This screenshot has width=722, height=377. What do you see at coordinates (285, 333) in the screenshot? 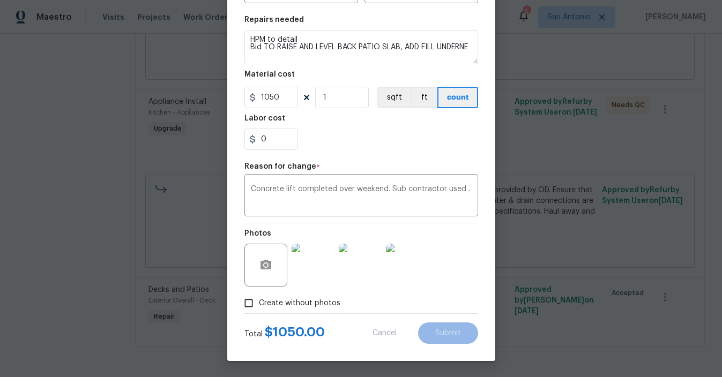
I see `div: Total` at bounding box center [285, 333].